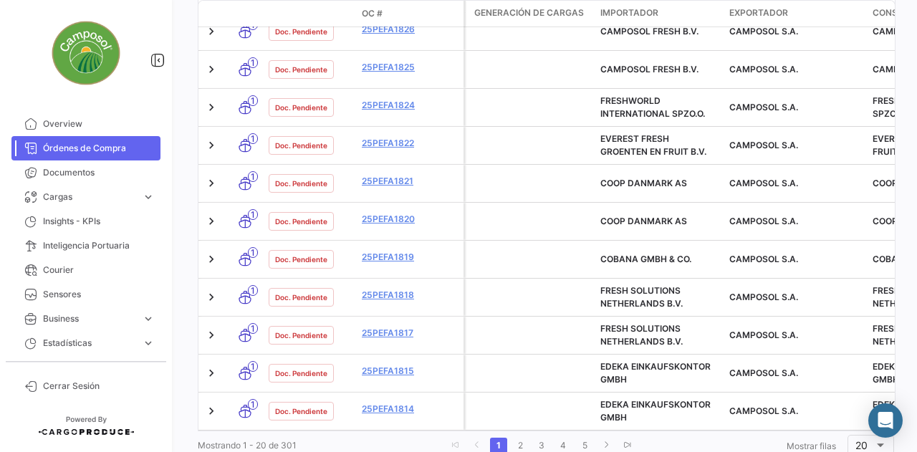 The width and height of the screenshot is (917, 452). I want to click on a: Insights - KPIs, so click(86, 221).